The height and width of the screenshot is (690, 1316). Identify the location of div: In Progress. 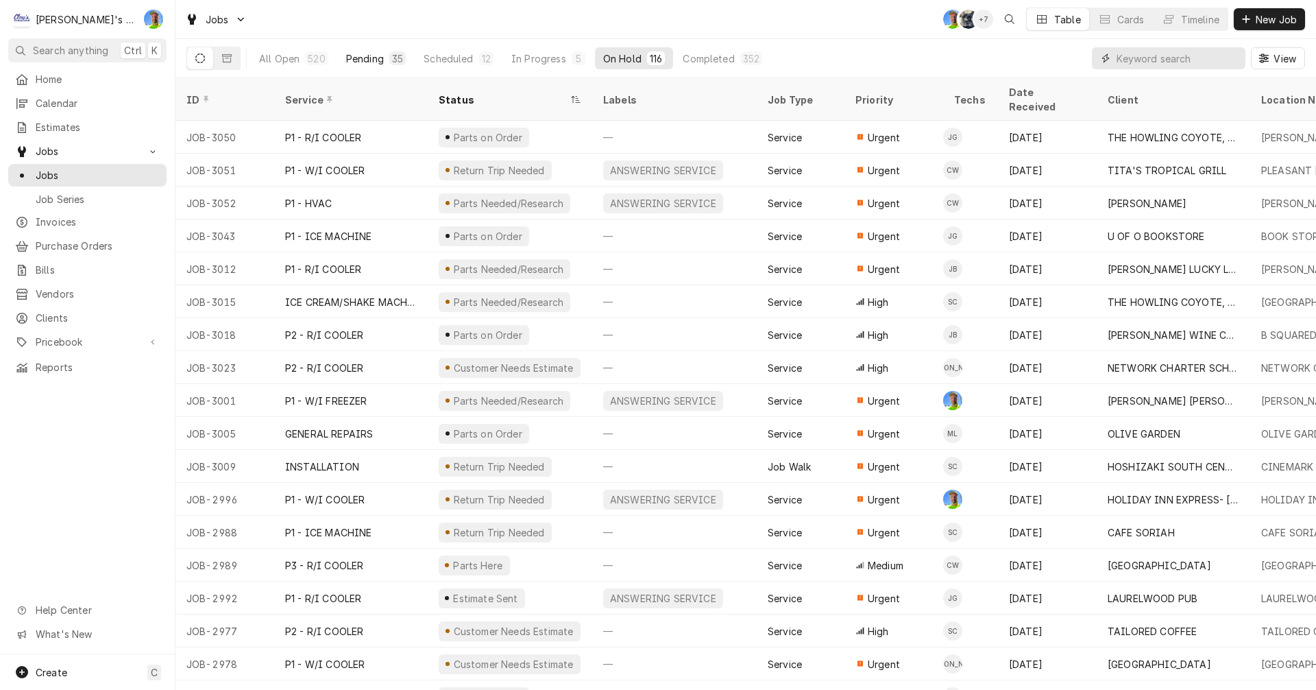
(539, 58).